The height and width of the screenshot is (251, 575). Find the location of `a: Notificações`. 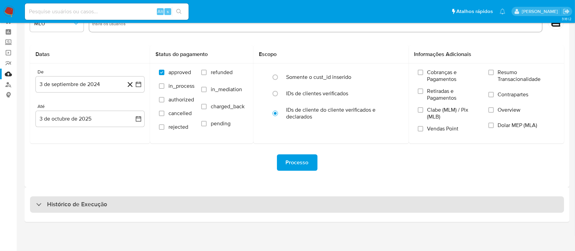

a: Notificações is located at coordinates (502, 11).